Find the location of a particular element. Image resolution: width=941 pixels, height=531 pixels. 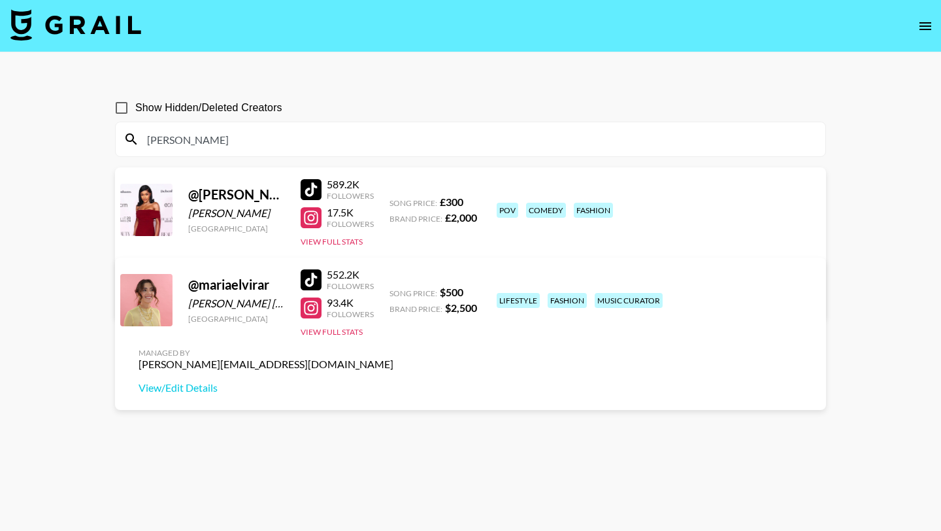

strong: £ 300 is located at coordinates (452, 201).